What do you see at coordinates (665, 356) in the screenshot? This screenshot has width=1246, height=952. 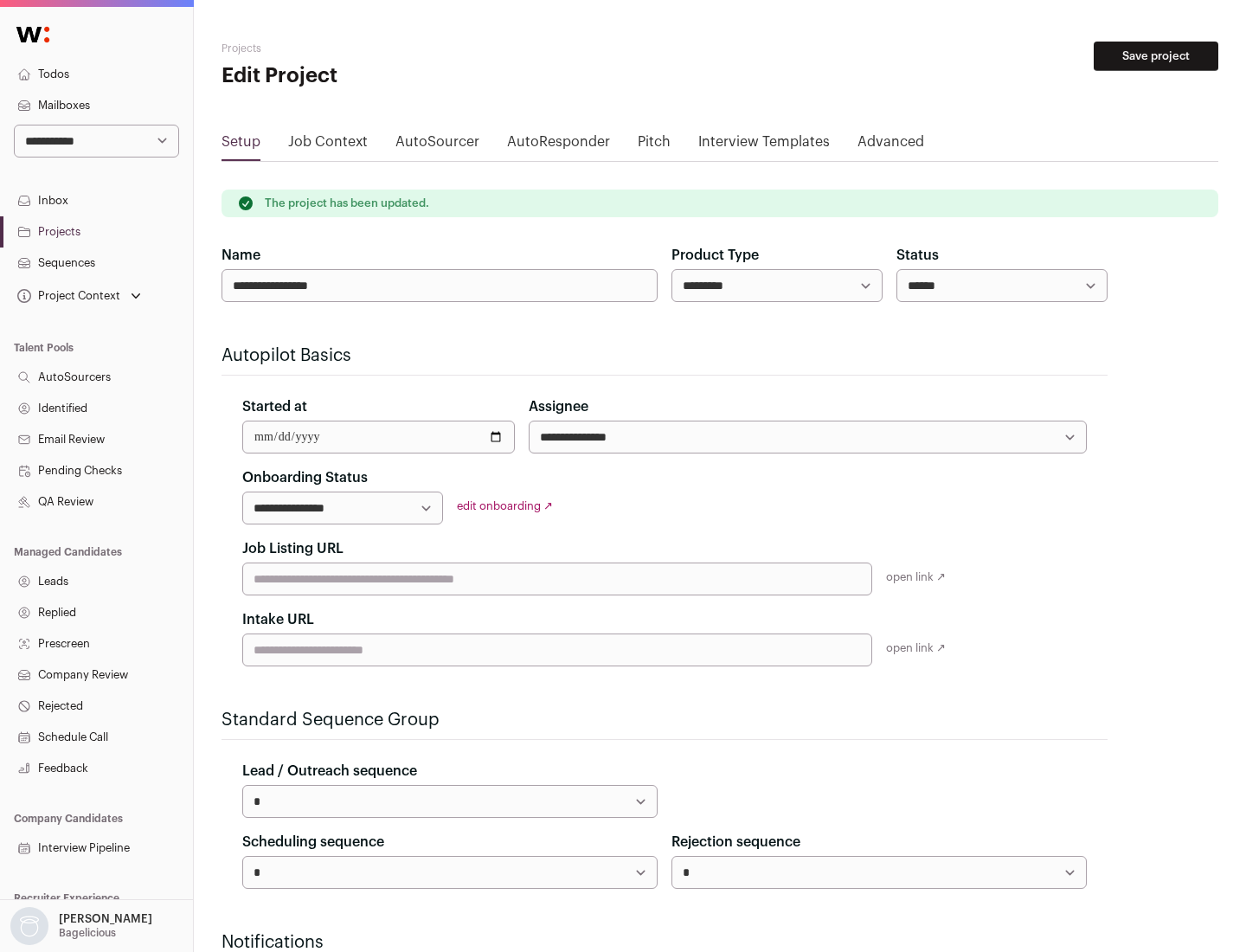 I see `h2: Autopilot Basics` at bounding box center [665, 356].